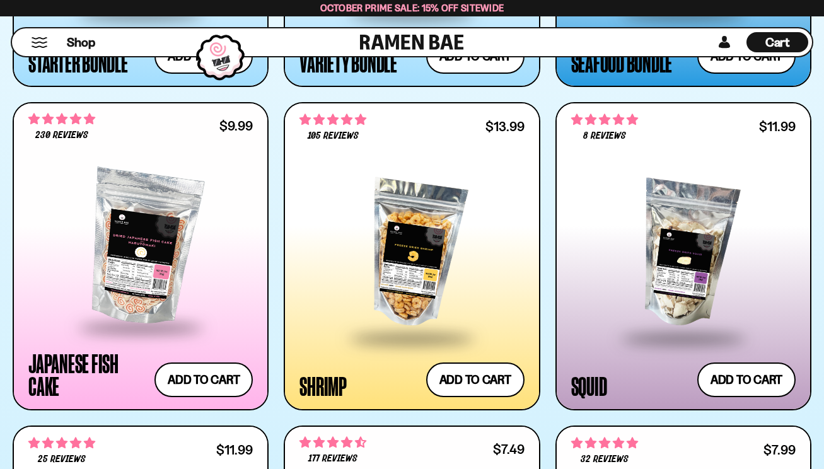 The width and height of the screenshot is (824, 469). Describe the element at coordinates (604, 443) in the screenshot. I see `span: 4.78 stars` at that location.